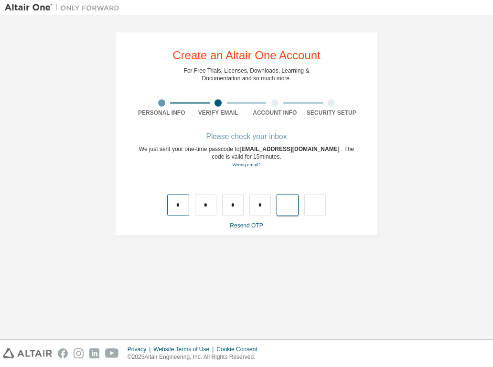 This screenshot has height=367, width=493. What do you see at coordinates (162, 113) in the screenshot?
I see `div: Personal Info` at bounding box center [162, 113].